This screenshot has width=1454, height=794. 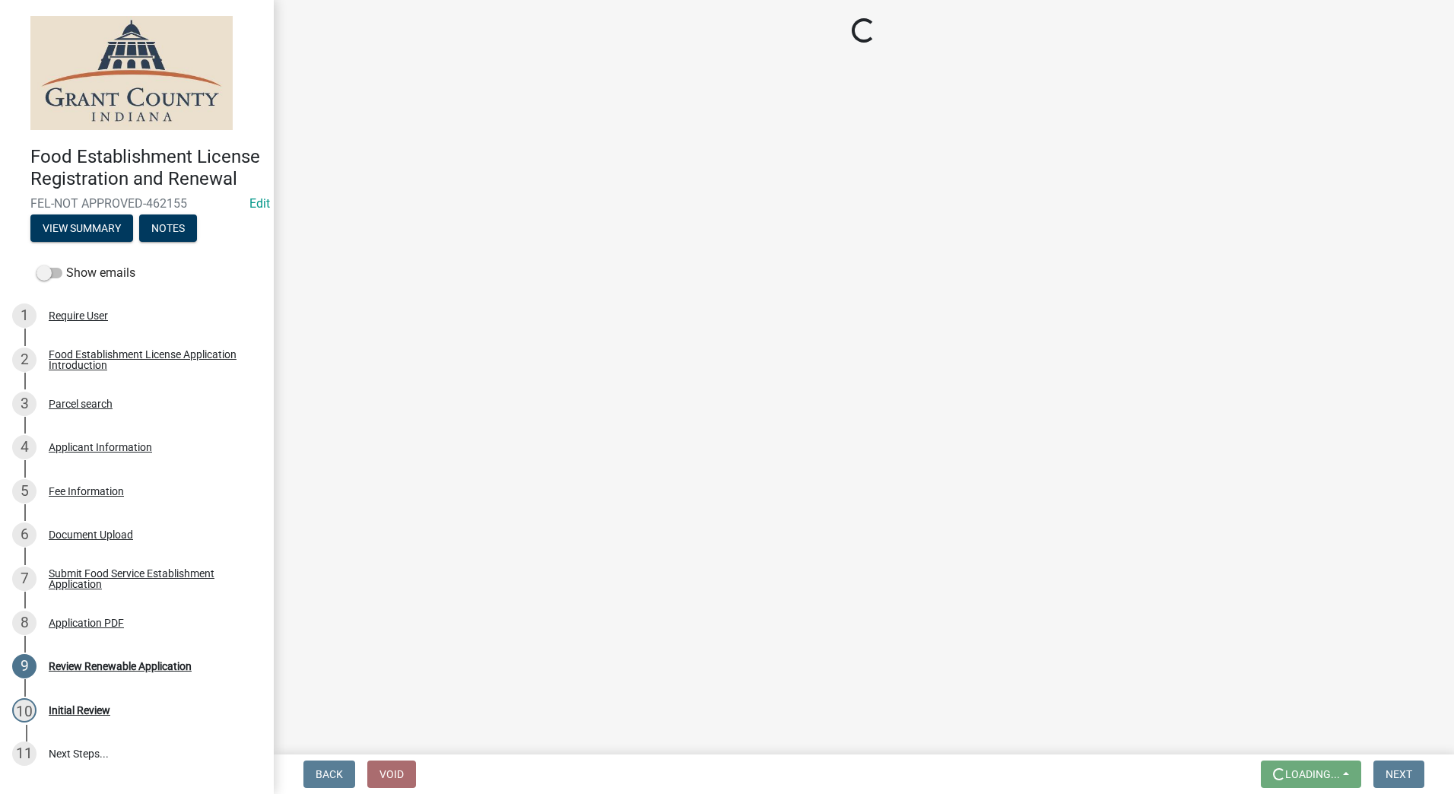 I want to click on div: 1, so click(x=24, y=316).